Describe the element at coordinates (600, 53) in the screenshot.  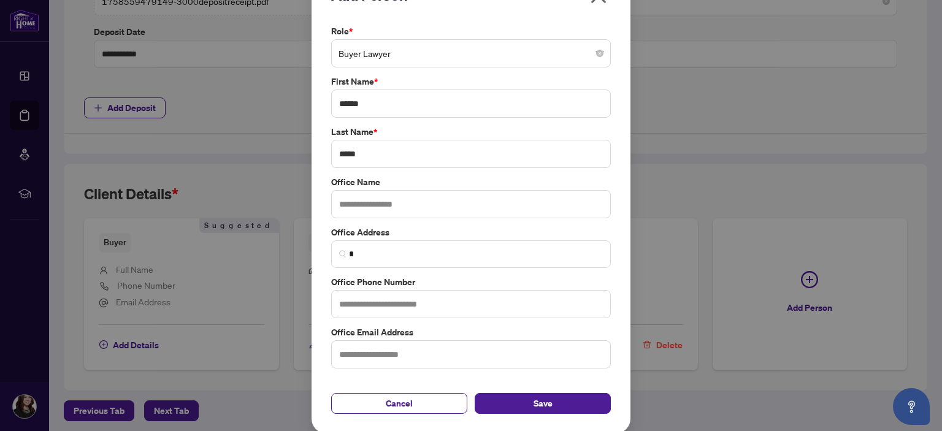
I see `span: close-circle` at that location.